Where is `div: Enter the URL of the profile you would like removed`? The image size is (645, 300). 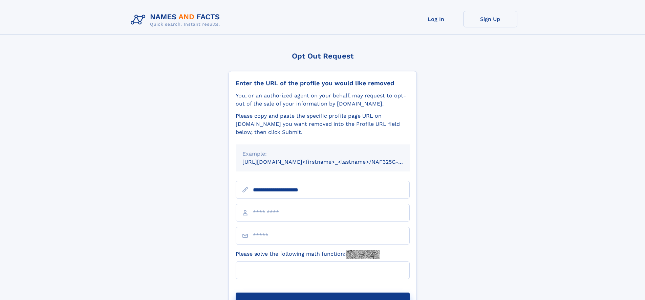 div: Enter the URL of the profile you would like removed is located at coordinates (323, 83).